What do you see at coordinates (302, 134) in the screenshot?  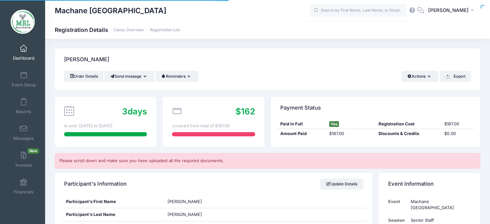 I see `div: Amount Paid` at bounding box center [302, 134].